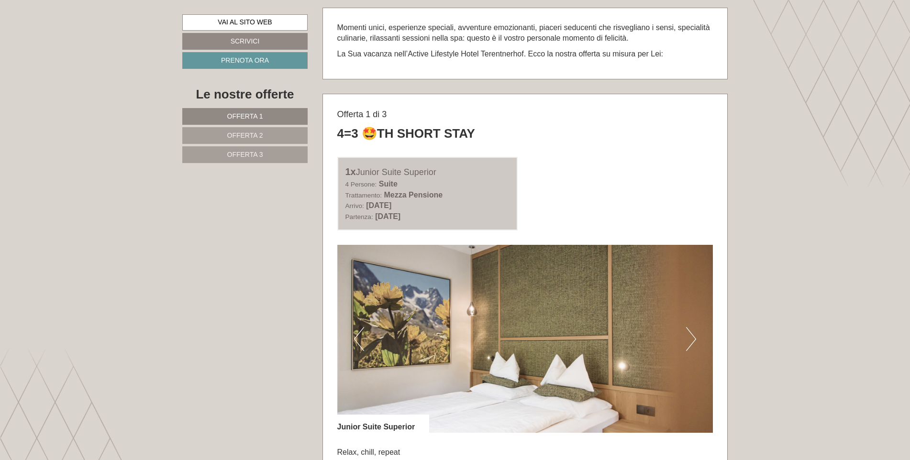 This screenshot has width=910, height=460. Describe the element at coordinates (363, 195) in the screenshot. I see `small: Trattamento:` at that location.